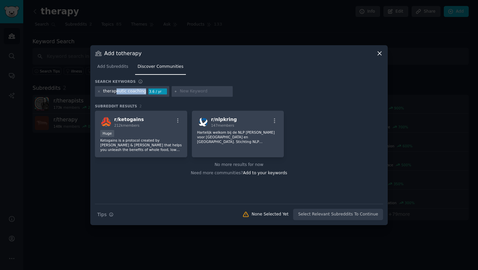  What do you see at coordinates (129, 119) in the screenshot?
I see `span: r/ ketogains` at bounding box center [129, 119].